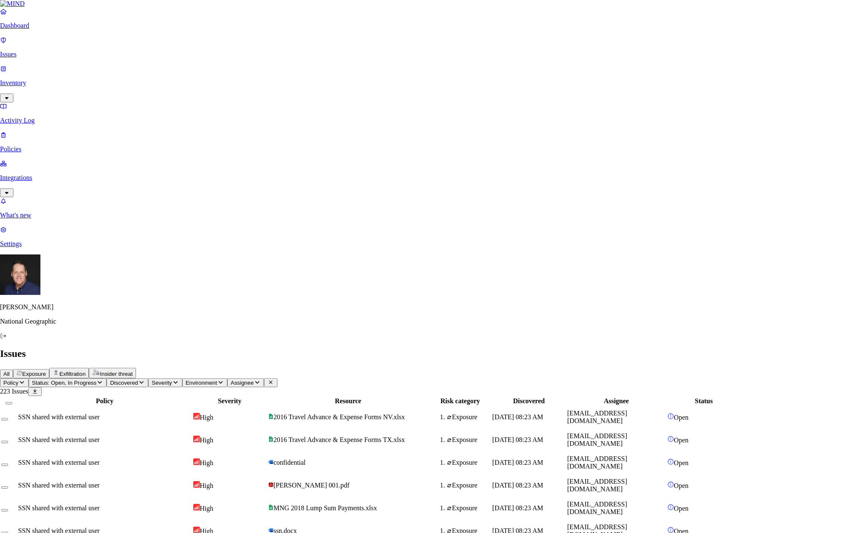  What do you see at coordinates (6, 374) in the screenshot?
I see `span: All` at bounding box center [6, 374].